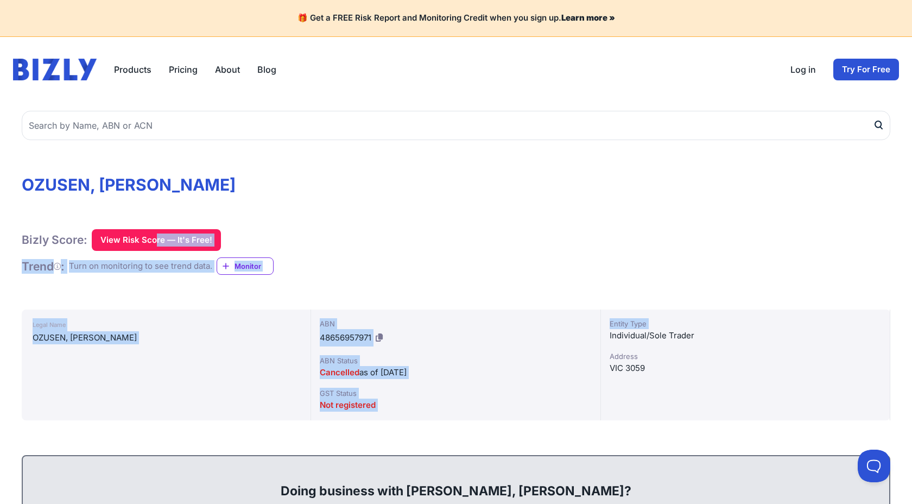 The image size is (912, 504). I want to click on span: Monitor, so click(254, 266).